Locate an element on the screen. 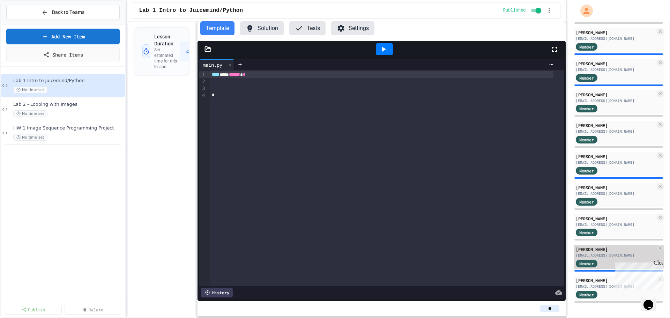 This screenshot has height=318, width=670. a: Add New Item is located at coordinates (63, 36).